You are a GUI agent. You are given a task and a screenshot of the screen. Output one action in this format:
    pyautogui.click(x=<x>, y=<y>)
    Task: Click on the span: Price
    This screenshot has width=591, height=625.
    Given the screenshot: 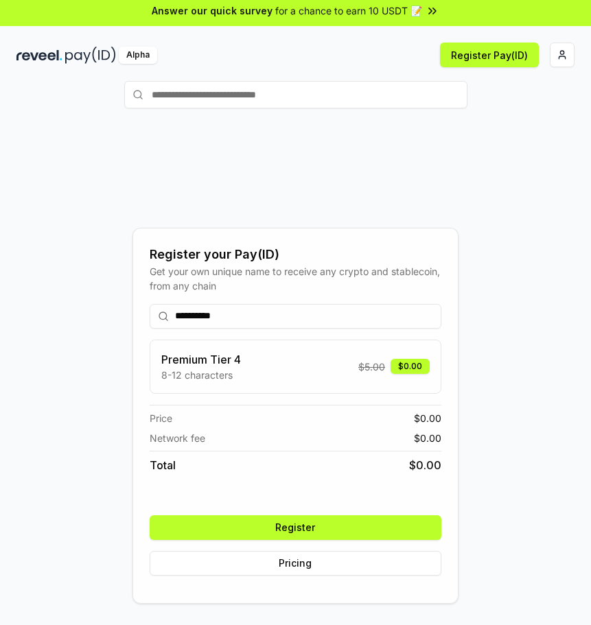 What is the action you would take?
    pyautogui.click(x=161, y=418)
    